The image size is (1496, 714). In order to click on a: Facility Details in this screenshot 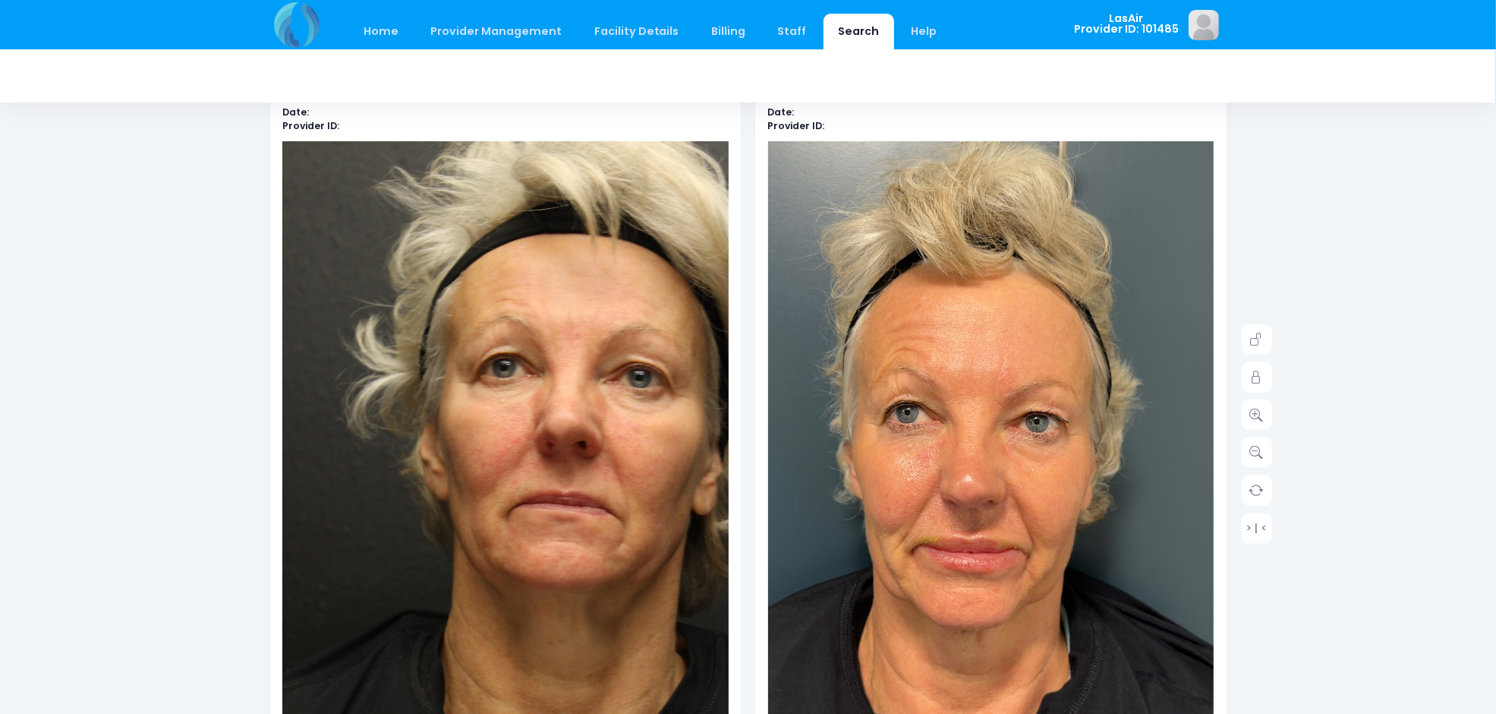, I will do `click(636, 31)`.